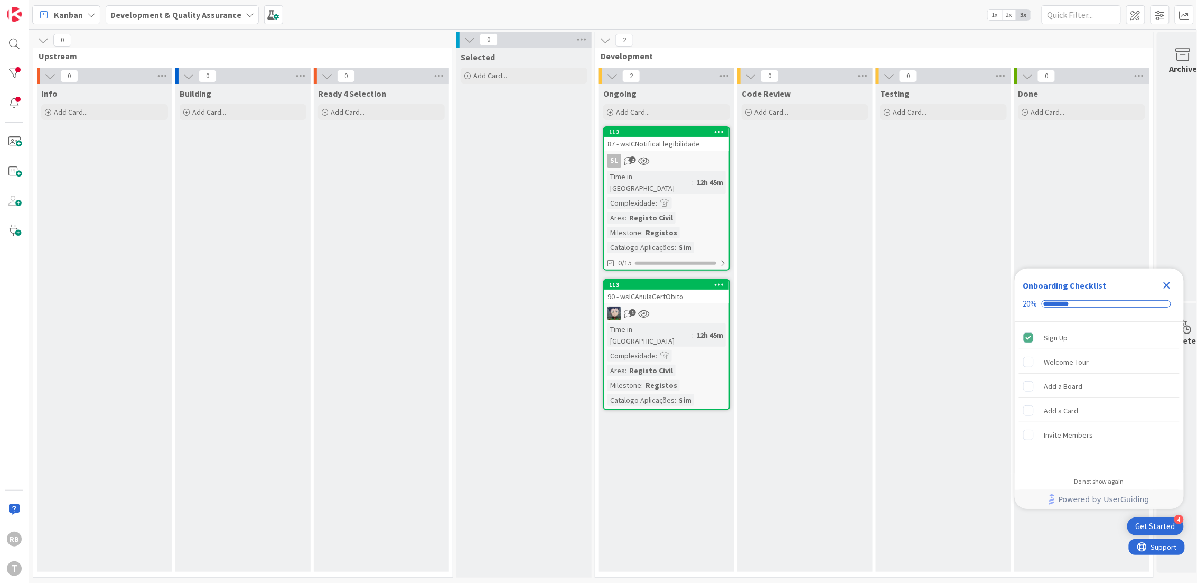  I want to click on span: Ongoing, so click(620, 93).